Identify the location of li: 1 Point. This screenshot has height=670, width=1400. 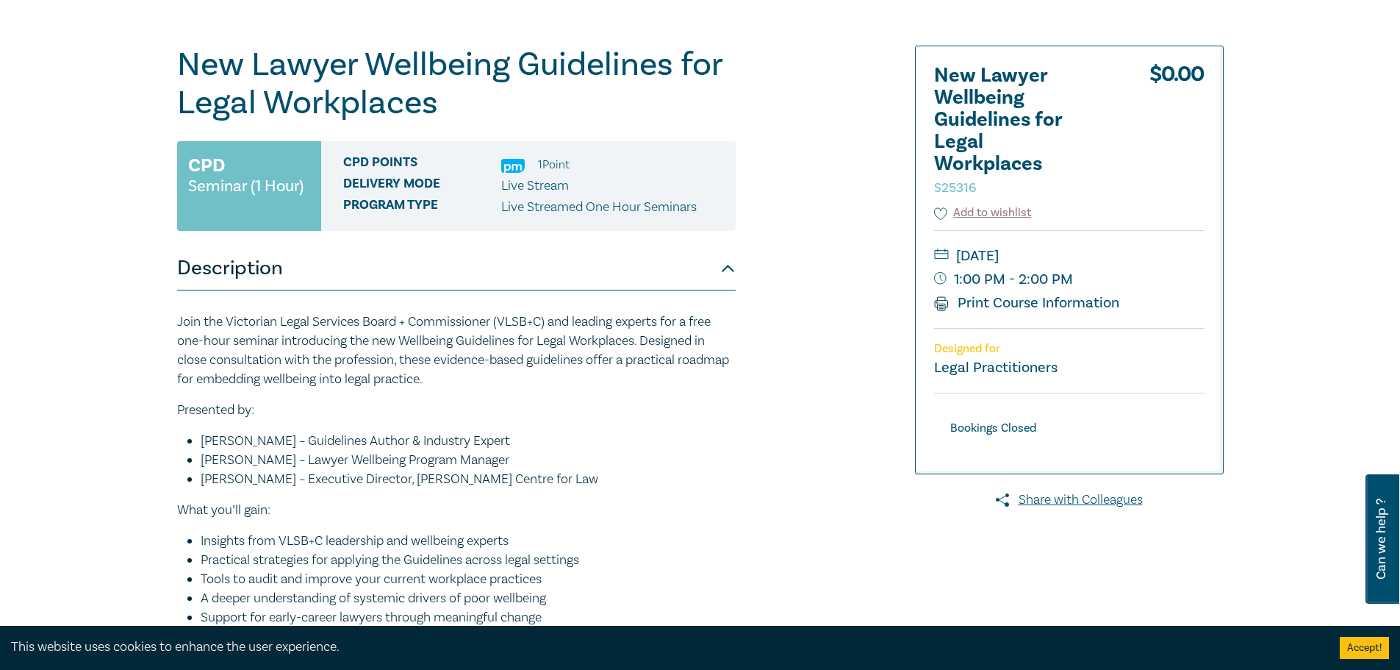
(554, 165).